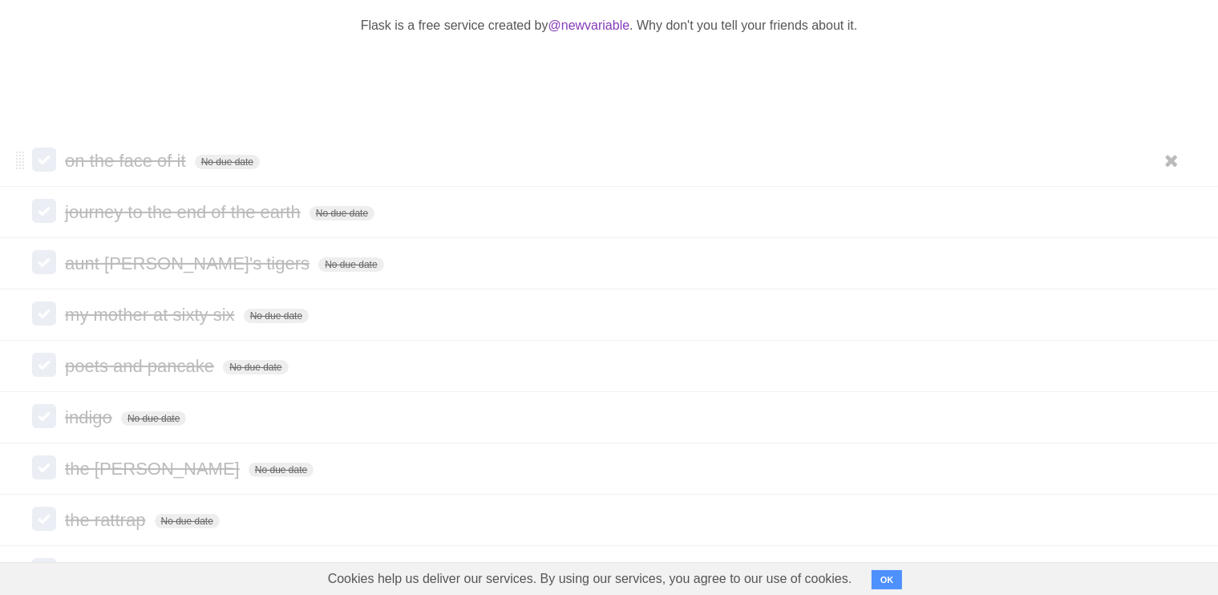 The image size is (1218, 595). What do you see at coordinates (107, 519) in the screenshot?
I see `span: the rattrap` at bounding box center [107, 519].